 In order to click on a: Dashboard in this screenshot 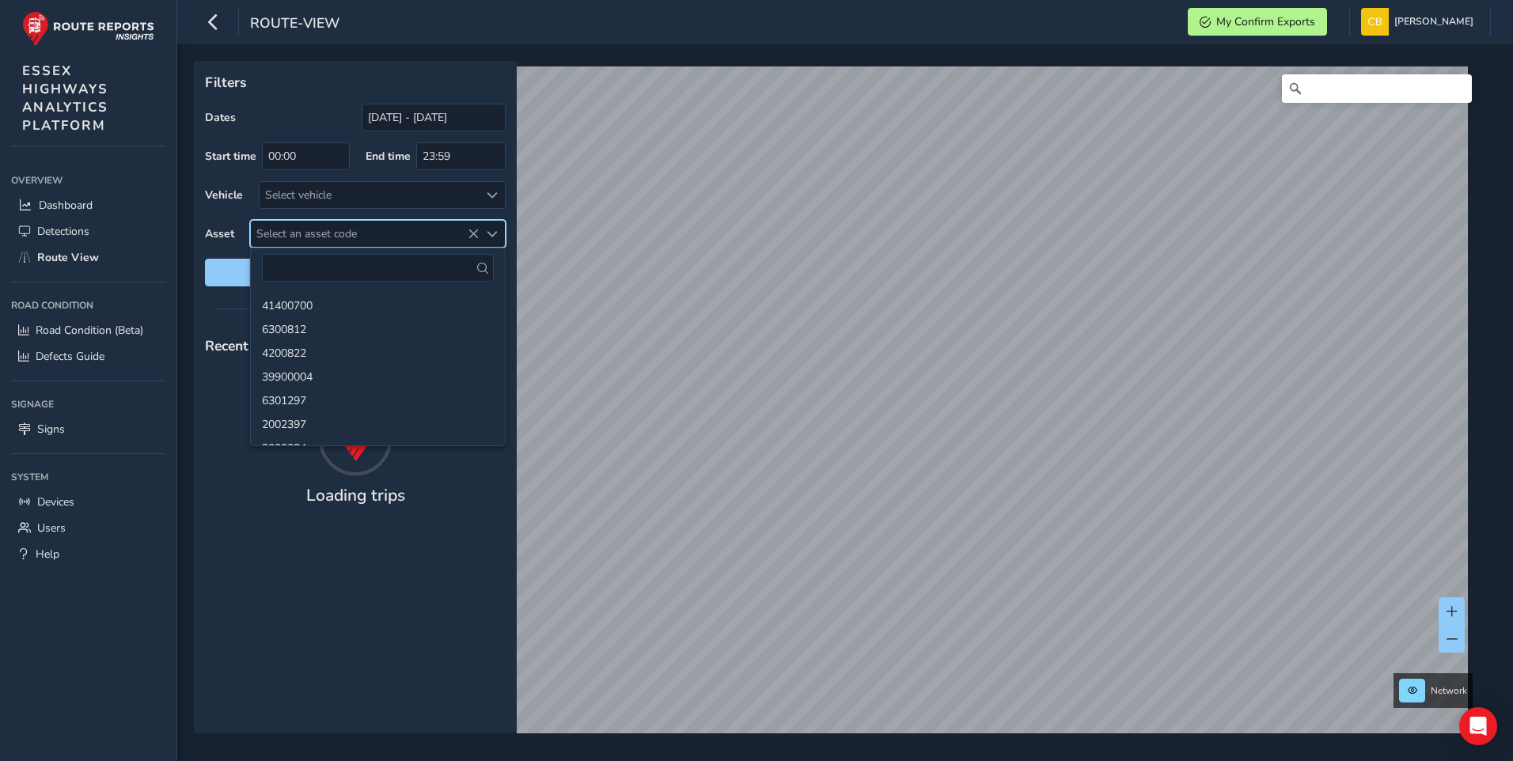, I will do `click(88, 205)`.